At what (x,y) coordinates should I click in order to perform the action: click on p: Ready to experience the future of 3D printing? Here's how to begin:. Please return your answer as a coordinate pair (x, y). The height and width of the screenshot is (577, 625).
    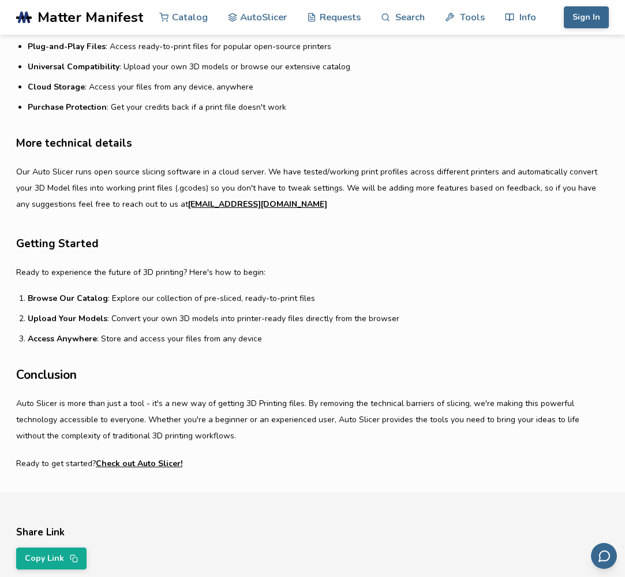
    Looking at the image, I should click on (312, 273).